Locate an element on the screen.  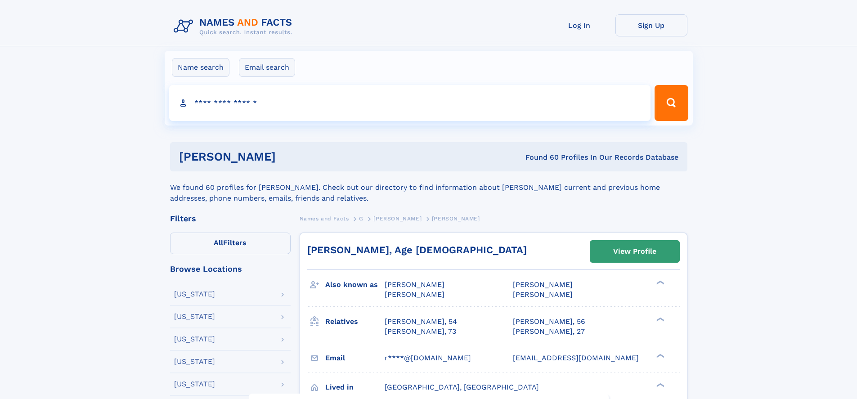
a: Log In is located at coordinates (579, 25).